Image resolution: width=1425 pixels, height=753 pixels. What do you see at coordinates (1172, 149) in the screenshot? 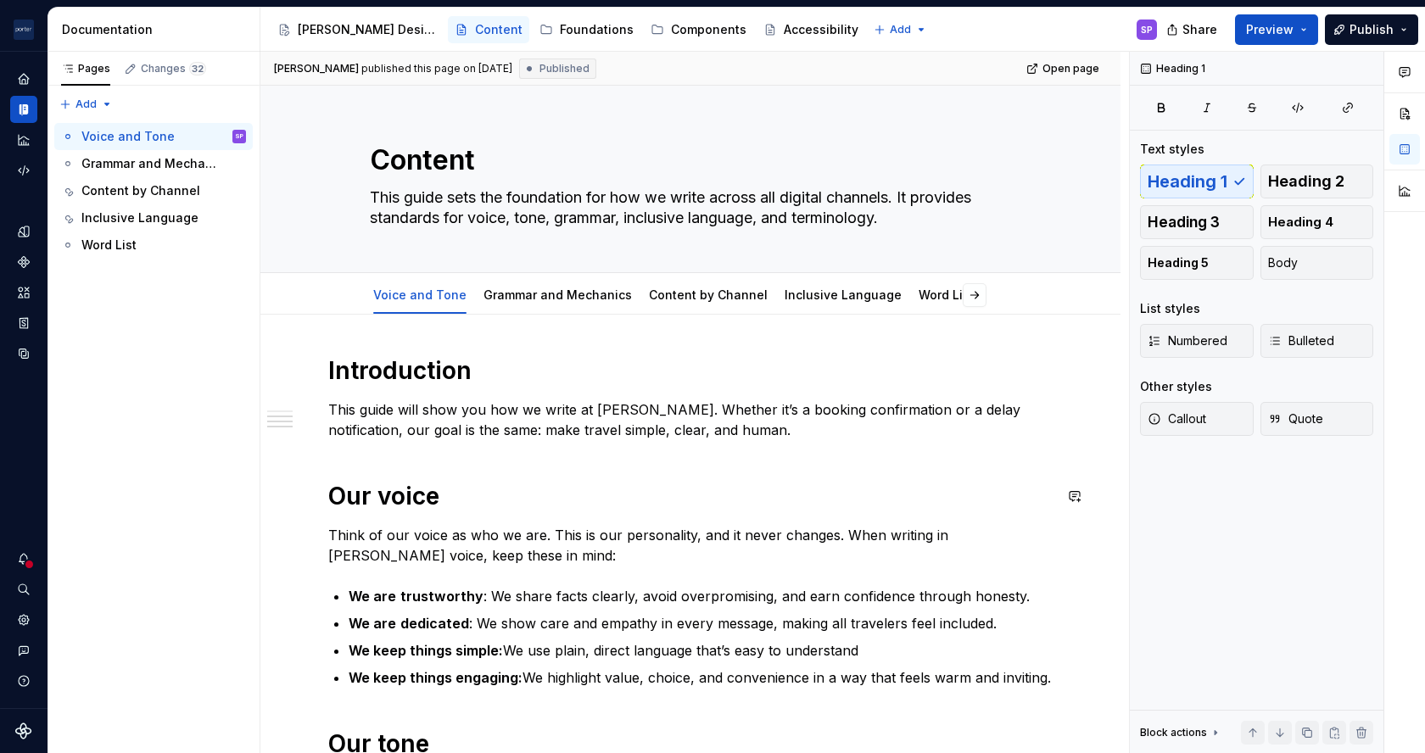
I see `div: Text styles` at bounding box center [1172, 149].